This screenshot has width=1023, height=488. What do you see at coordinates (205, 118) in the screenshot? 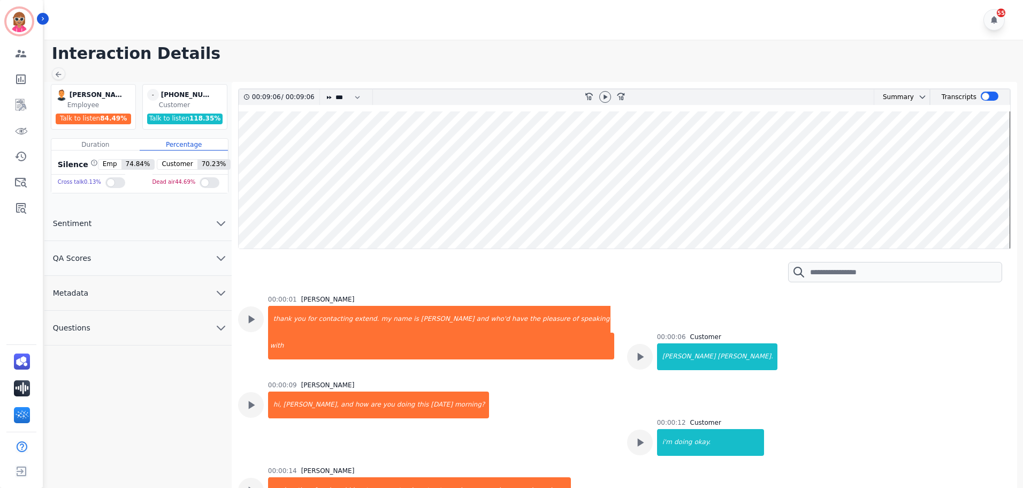
I see `span: 118.35 %` at bounding box center [205, 118].